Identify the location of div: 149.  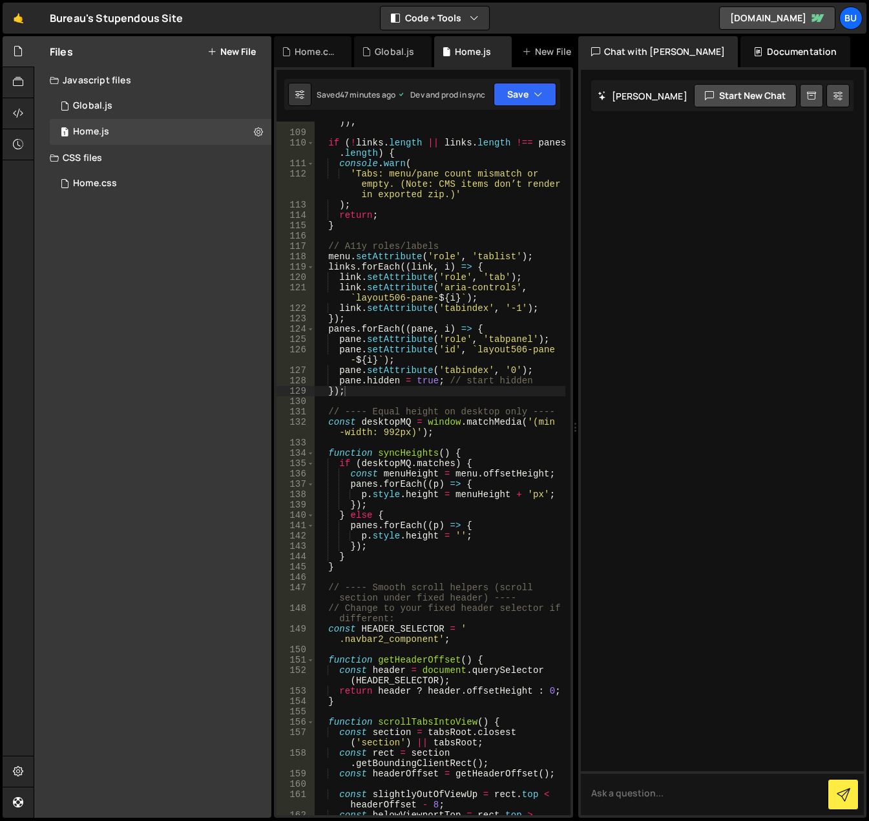
(295, 634).